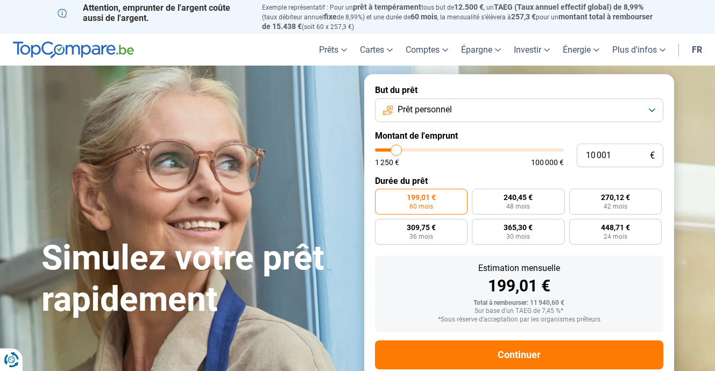  I want to click on button: Continuer, so click(519, 355).